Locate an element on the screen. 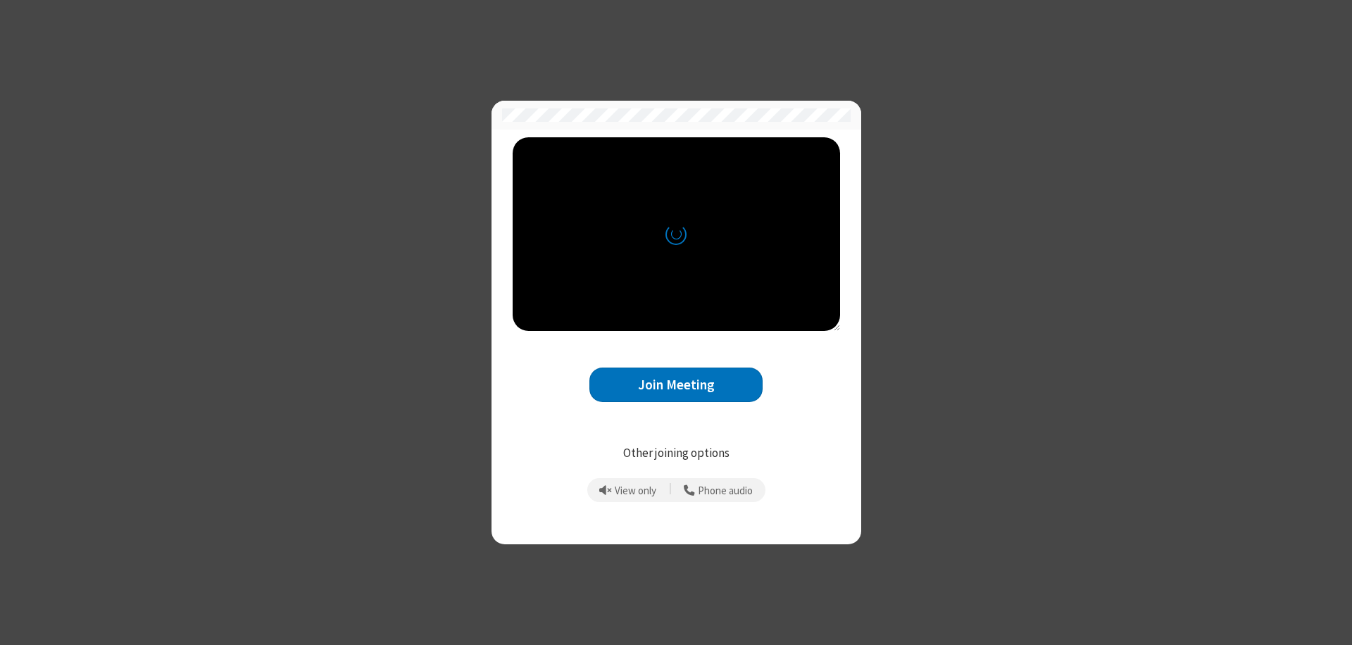 The width and height of the screenshot is (1352, 645). span: Phone audio is located at coordinates (725, 491).